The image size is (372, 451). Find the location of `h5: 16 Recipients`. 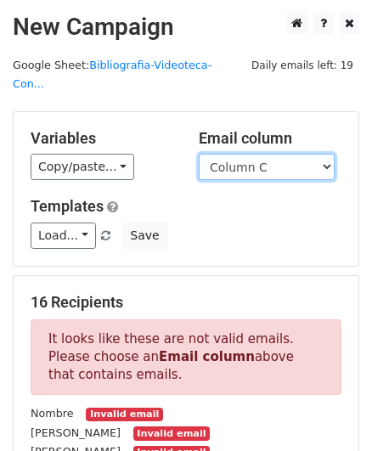

h5: 16 Recipients is located at coordinates (186, 303).